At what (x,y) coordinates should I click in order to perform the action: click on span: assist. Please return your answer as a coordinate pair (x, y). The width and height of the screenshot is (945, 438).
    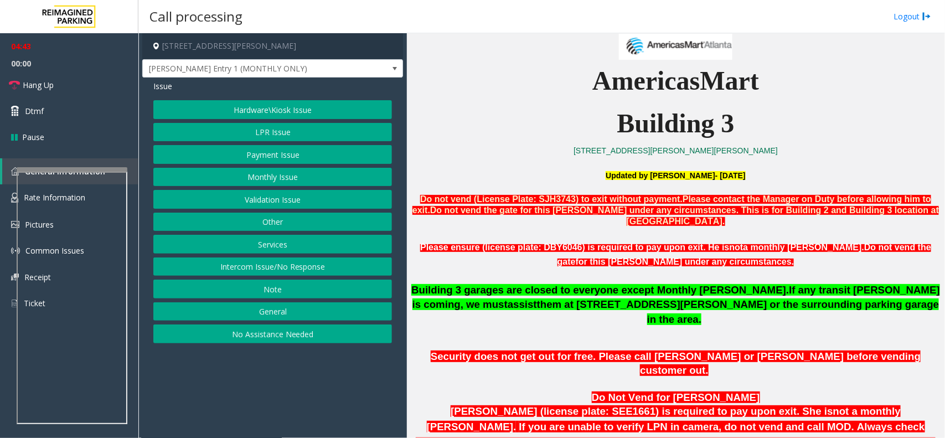
    Looking at the image, I should click on (522, 304).